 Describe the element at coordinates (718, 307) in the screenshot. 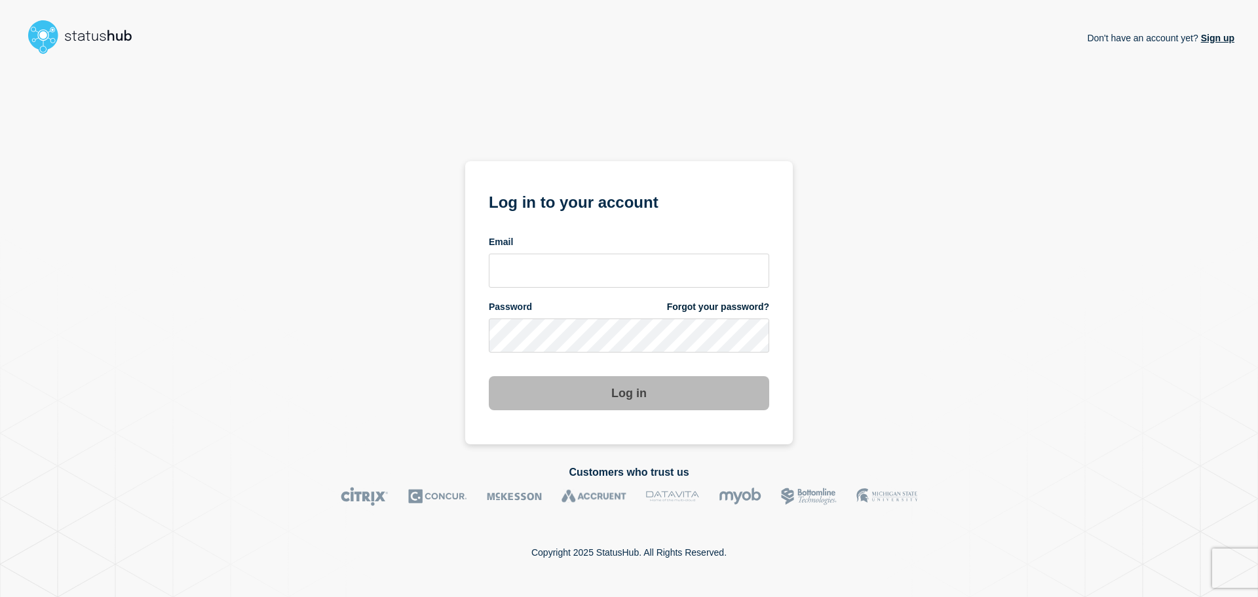

I see `a: Forgot your password?` at that location.